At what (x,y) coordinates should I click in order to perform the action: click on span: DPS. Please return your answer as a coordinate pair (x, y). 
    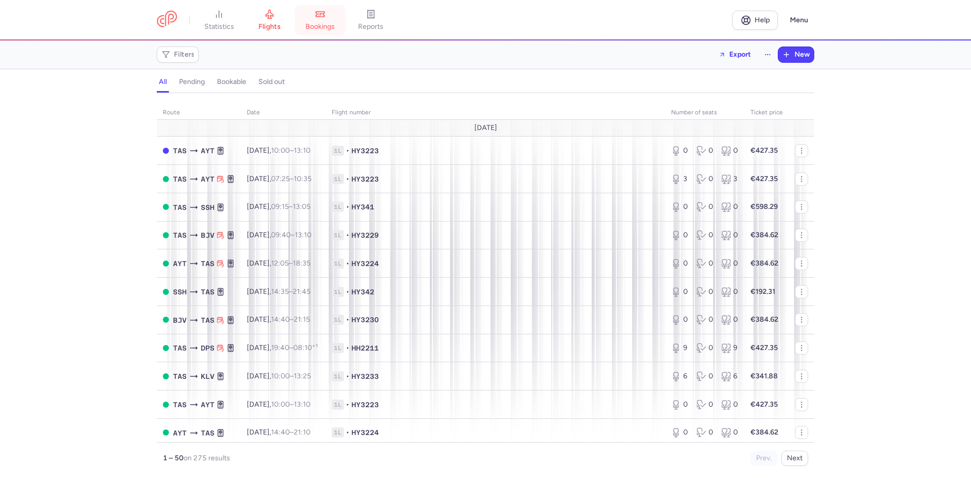
    Looking at the image, I should click on (207, 348).